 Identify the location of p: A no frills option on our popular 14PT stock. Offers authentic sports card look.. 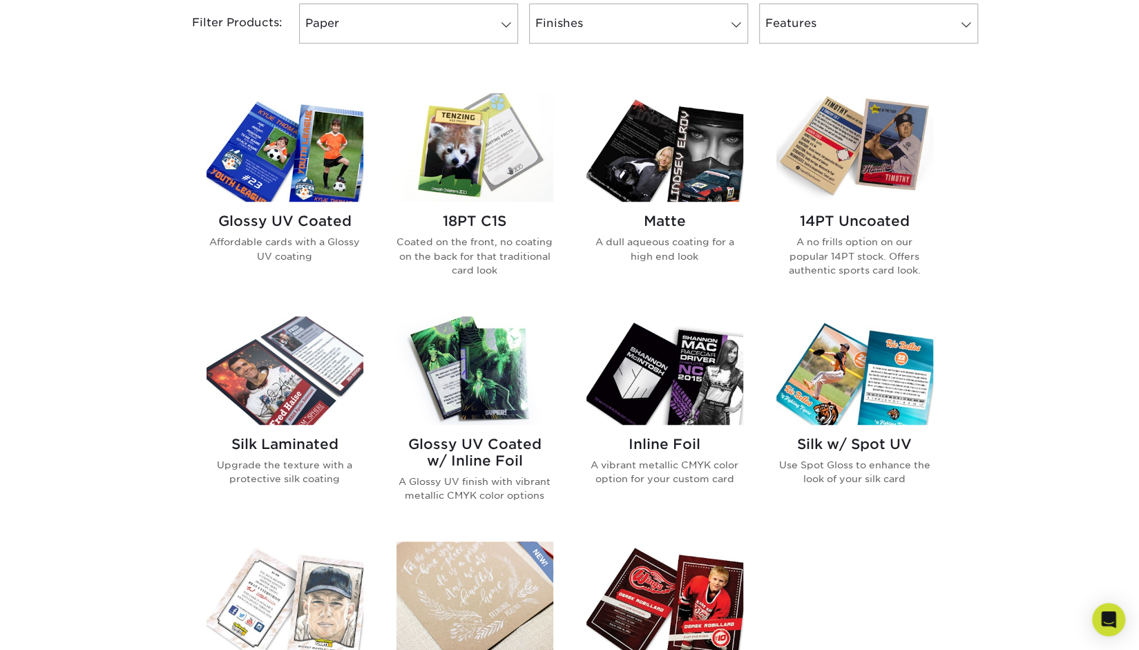
(855, 256).